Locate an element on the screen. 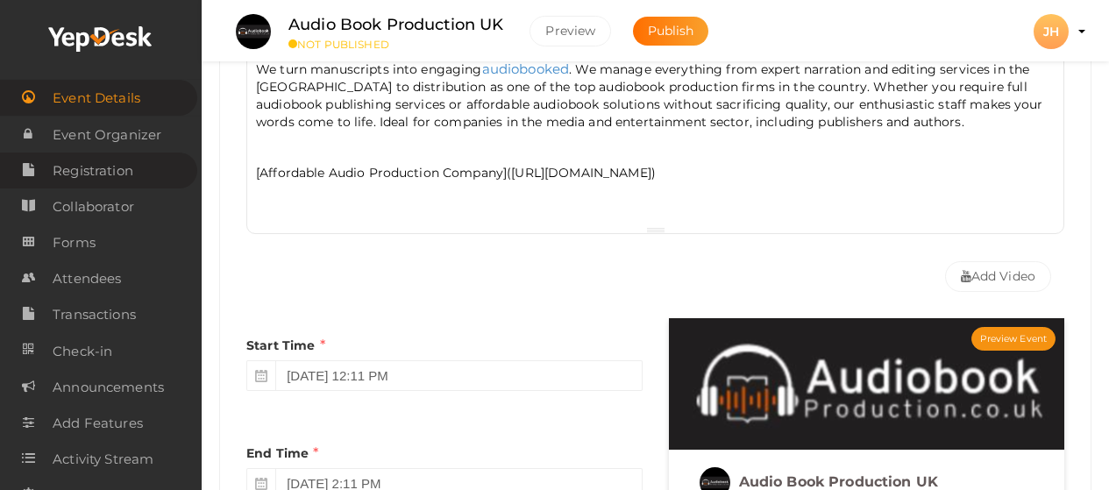 Image resolution: width=1109 pixels, height=490 pixels. span: Activity Stream is located at coordinates (103, 459).